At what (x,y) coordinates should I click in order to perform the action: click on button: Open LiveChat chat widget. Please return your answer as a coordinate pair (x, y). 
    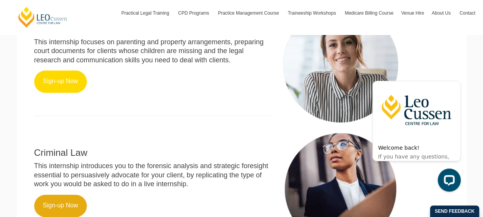
    Looking at the image, I should click on (83, 113).